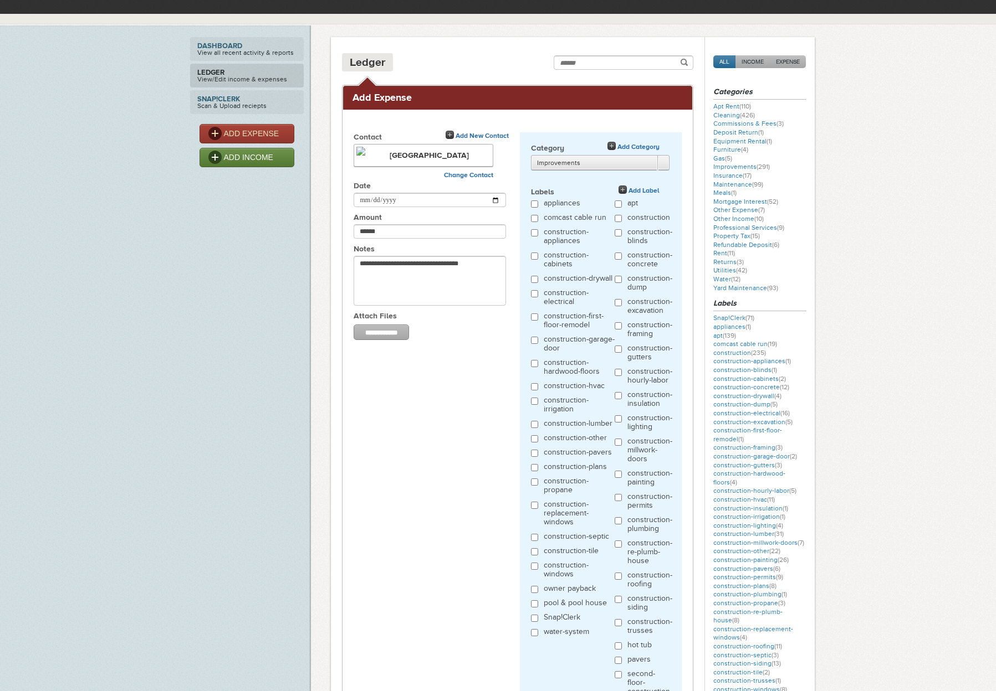 The image size is (996, 691). I want to click on a: Snap!ClerkScan & Upload reciepts, so click(247, 102).